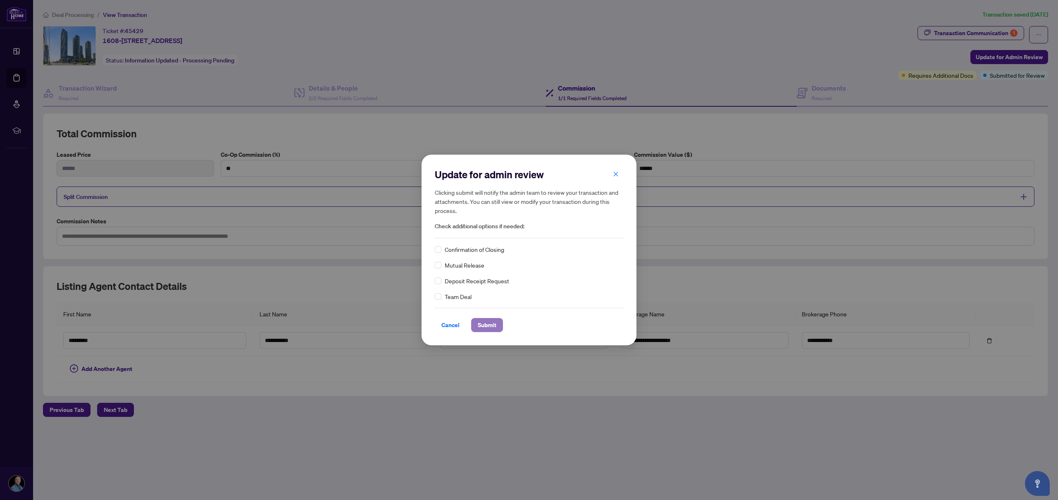 This screenshot has width=1058, height=500. Describe the element at coordinates (465, 265) in the screenshot. I see `span: Mutual Release` at that location.